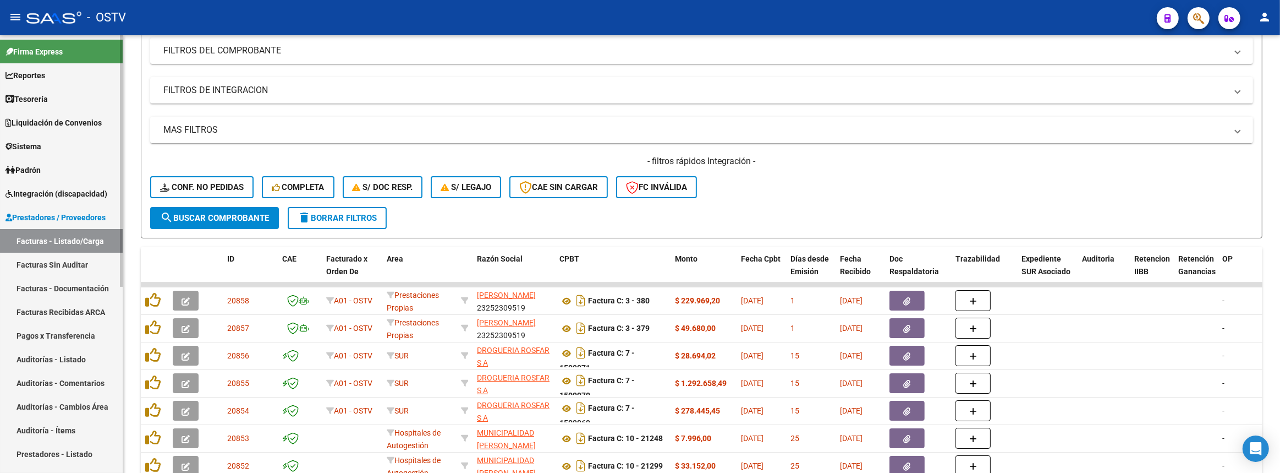 The image size is (1280, 473). I want to click on mat-expansion-panel-header: MAS FILTROS, so click(701, 130).